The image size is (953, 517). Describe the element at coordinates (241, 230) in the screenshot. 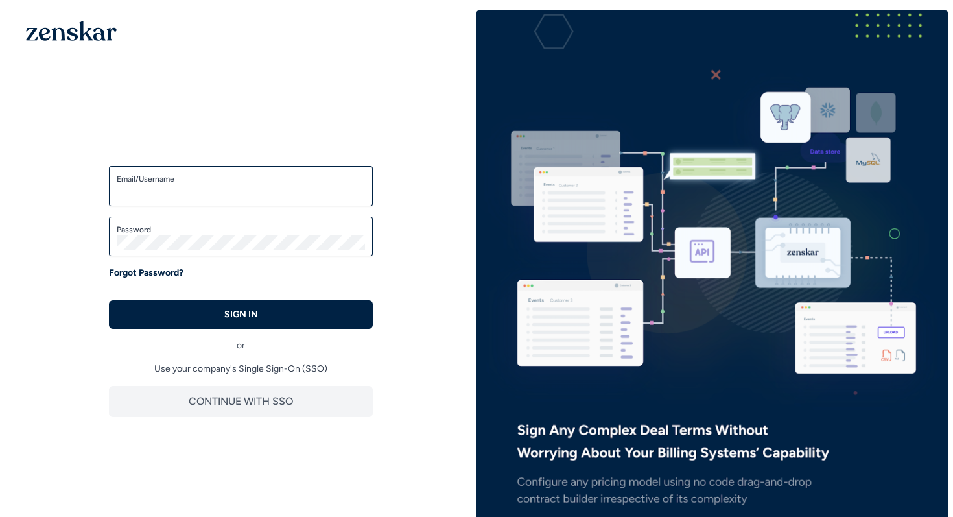

I see `label: Password` at that location.